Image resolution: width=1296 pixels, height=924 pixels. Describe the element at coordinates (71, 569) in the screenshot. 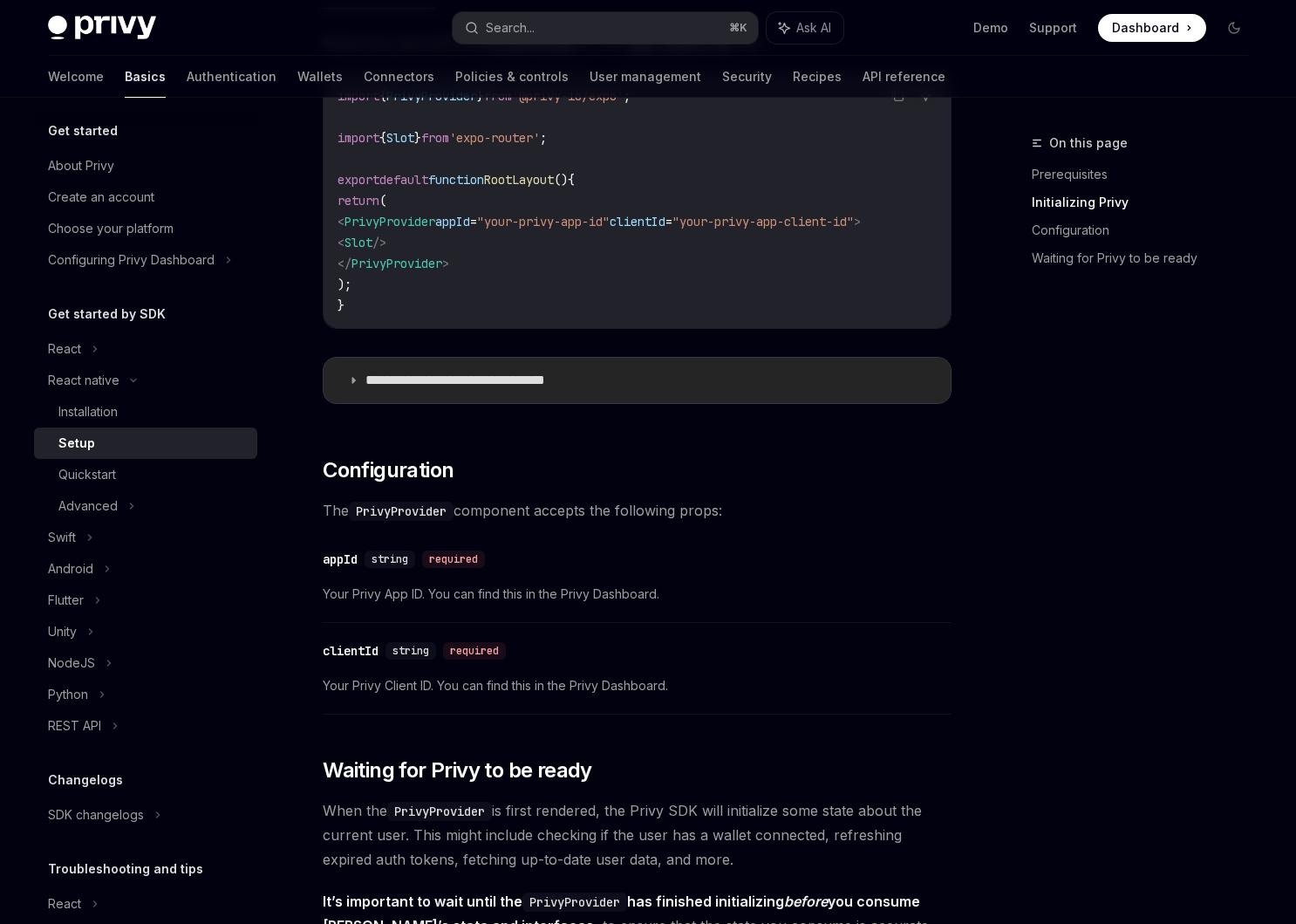

I see `div: Android` at that location.